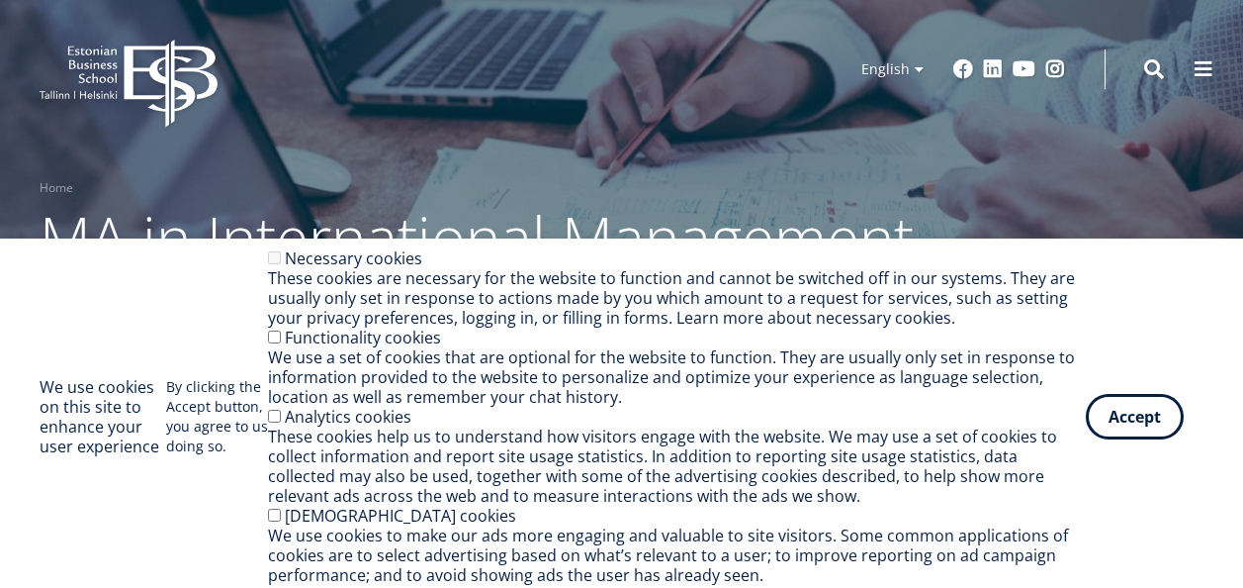 The width and height of the screenshot is (1243, 588). Describe the element at coordinates (677, 377) in the screenshot. I see `div: We use a set of cookies that are optional for the website to function. They are usually only set ...` at that location.